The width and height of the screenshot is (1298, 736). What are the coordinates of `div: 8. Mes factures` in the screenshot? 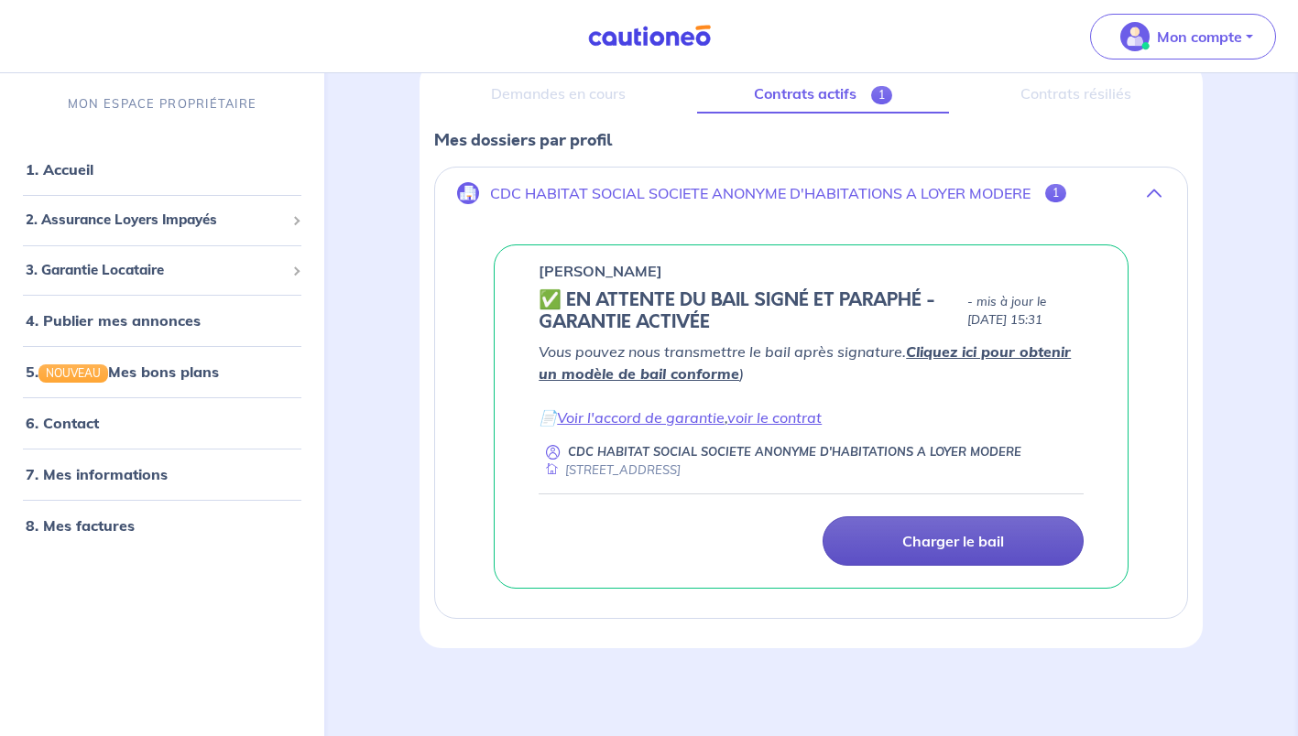 It's located at (162, 527).